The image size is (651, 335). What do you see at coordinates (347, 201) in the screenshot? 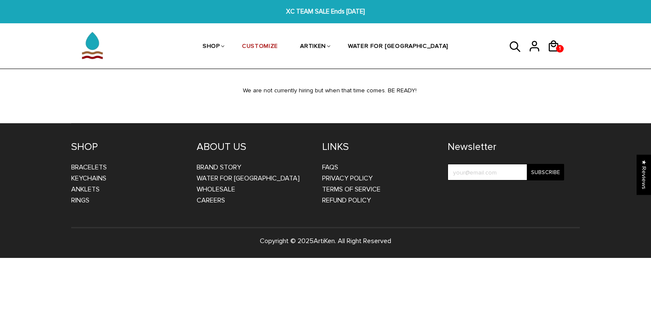
I see `a: Refund Policy` at bounding box center [347, 201].